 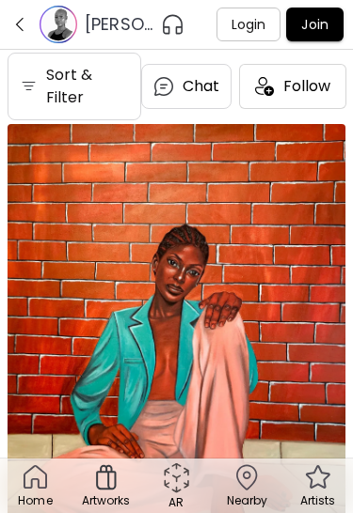 What do you see at coordinates (35, 501) in the screenshot?
I see `p: Home` at bounding box center [35, 501].